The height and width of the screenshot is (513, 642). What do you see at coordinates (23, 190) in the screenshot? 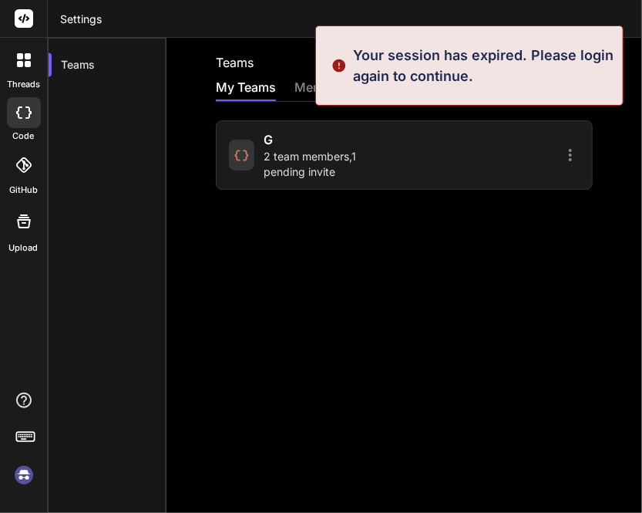
I see `label: GitHub` at bounding box center [23, 190].